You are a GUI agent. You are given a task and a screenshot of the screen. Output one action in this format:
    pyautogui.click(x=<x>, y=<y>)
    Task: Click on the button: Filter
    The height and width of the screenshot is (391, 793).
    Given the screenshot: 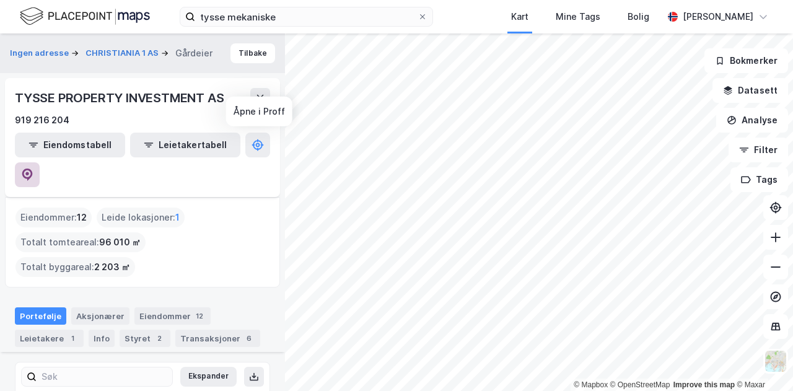 What is the action you would take?
    pyautogui.click(x=759, y=150)
    